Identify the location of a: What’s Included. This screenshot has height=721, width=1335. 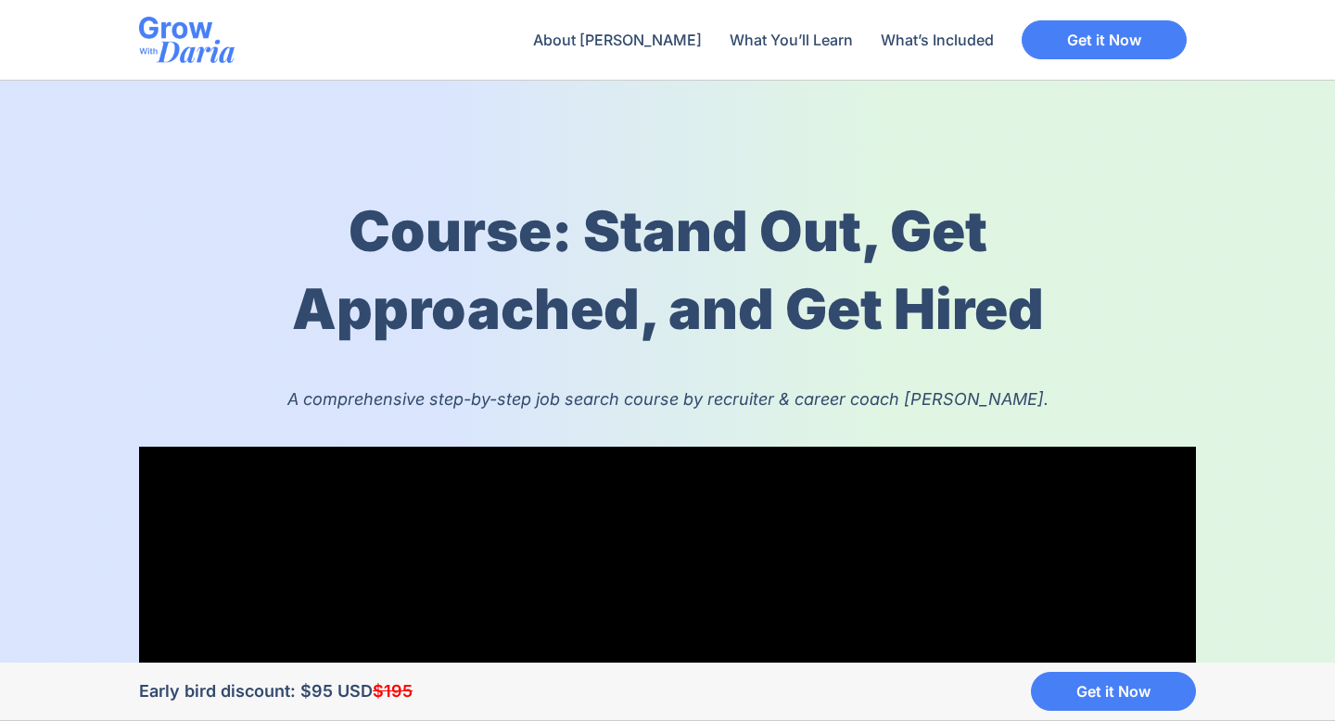
(938, 40).